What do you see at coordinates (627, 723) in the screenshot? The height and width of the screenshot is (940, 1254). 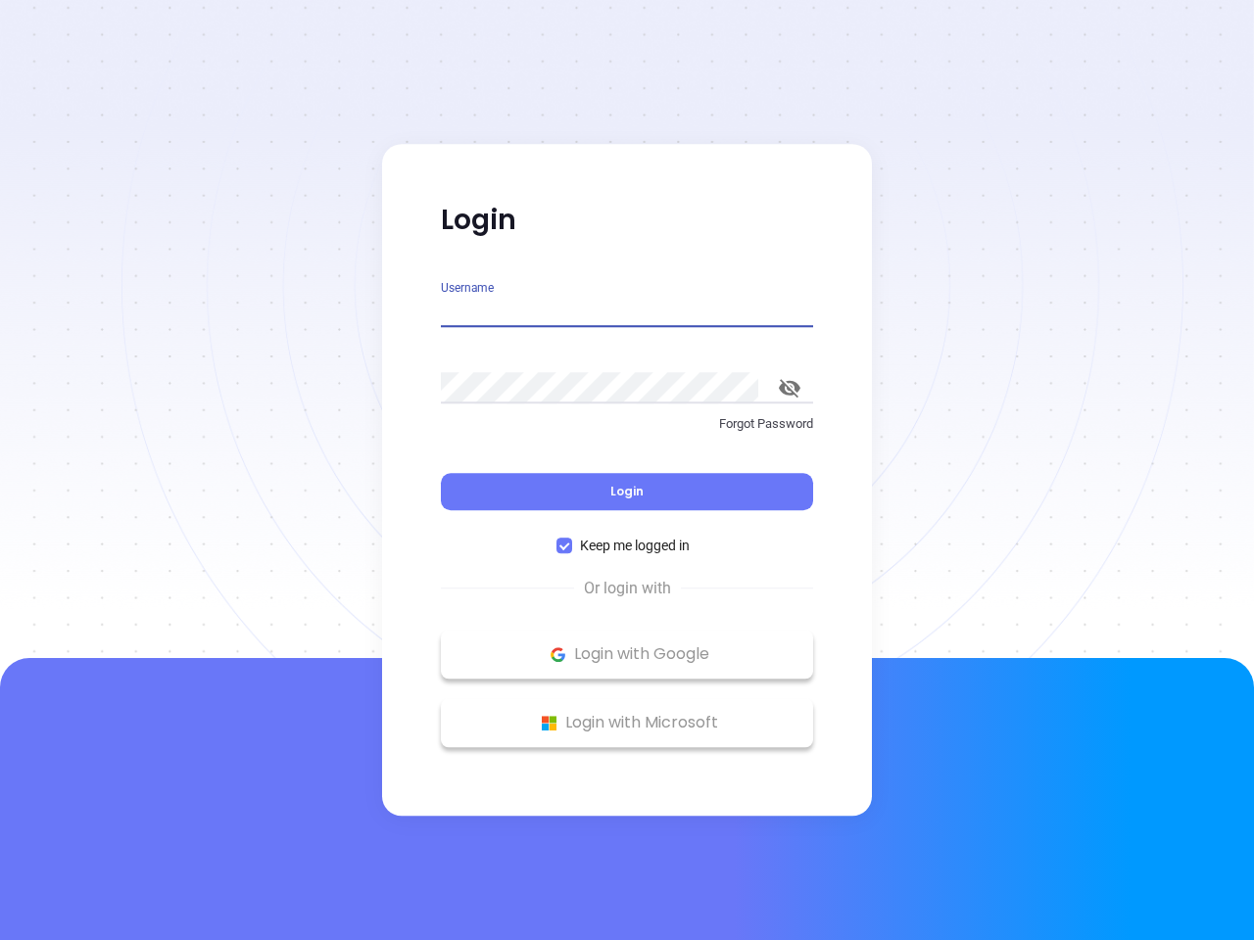 I see `p: Login with Microsoft` at bounding box center [627, 723].